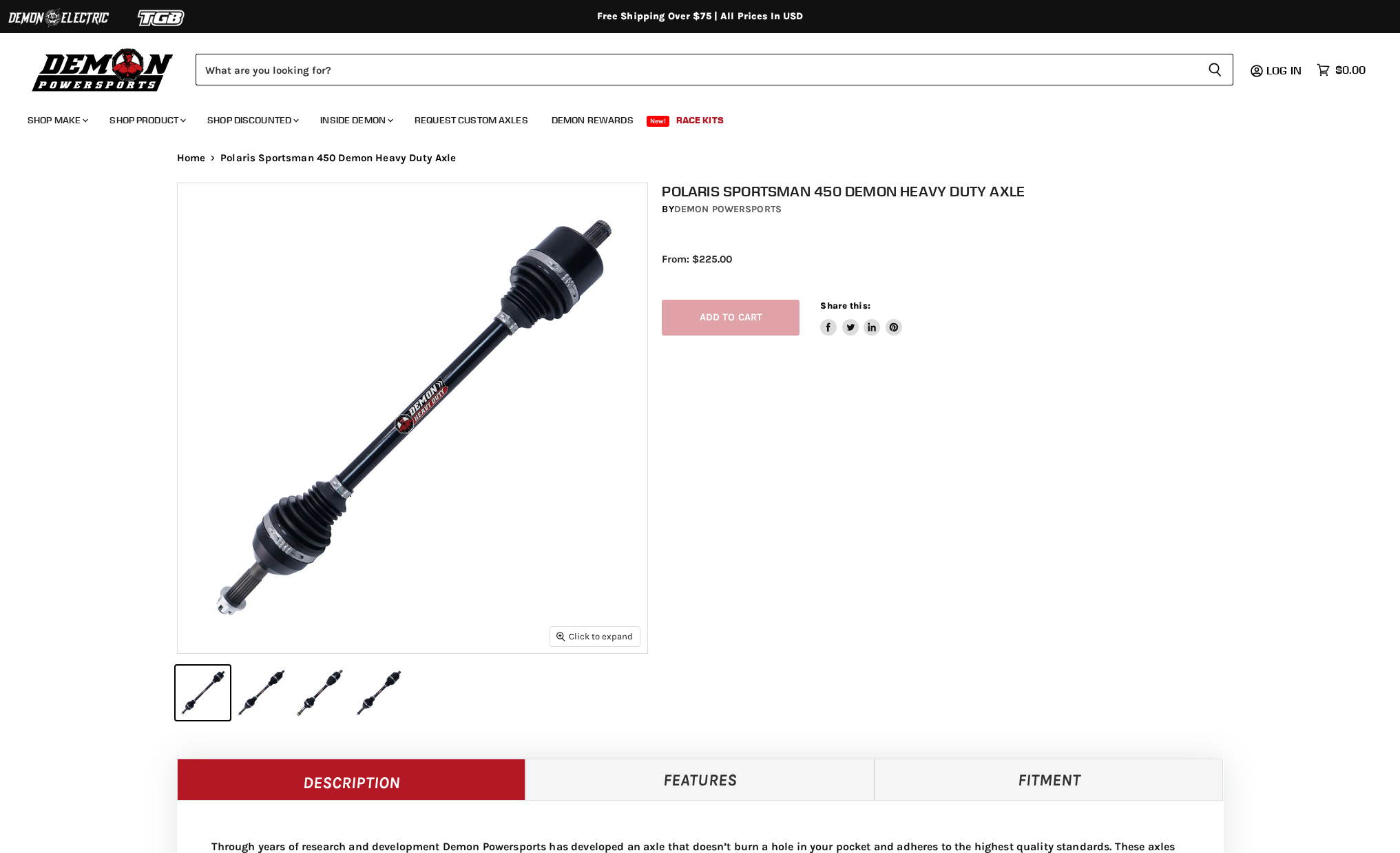 The height and width of the screenshot is (853, 1400). Describe the element at coordinates (950, 191) in the screenshot. I see `h1: Polaris Sportsman 450 Demon Heavy Duty Axle` at that location.